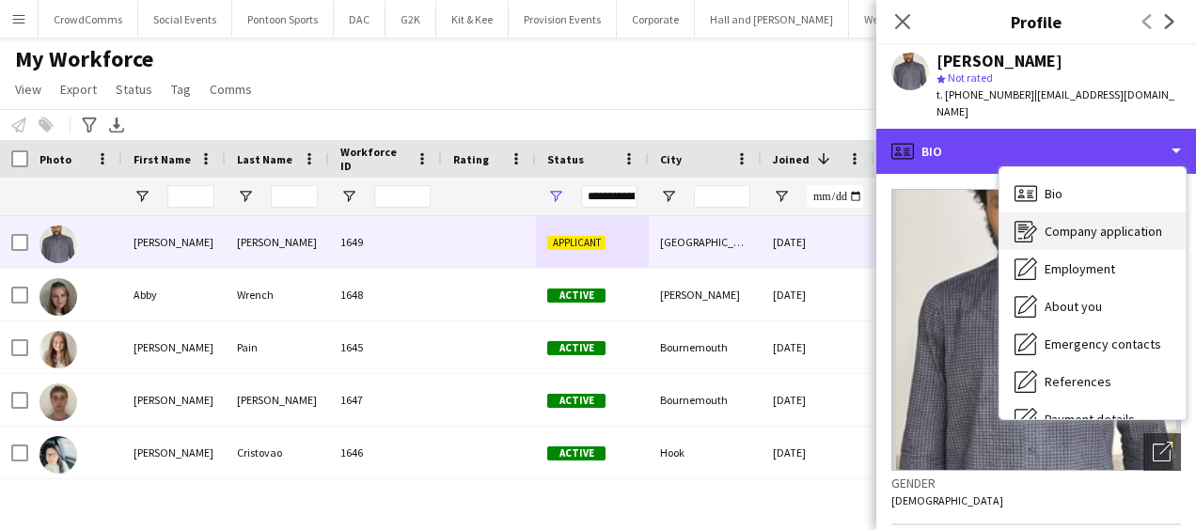 This screenshot has height=530, width=1196. What do you see at coordinates (78, 89) in the screenshot?
I see `a: Export` at bounding box center [78, 89].